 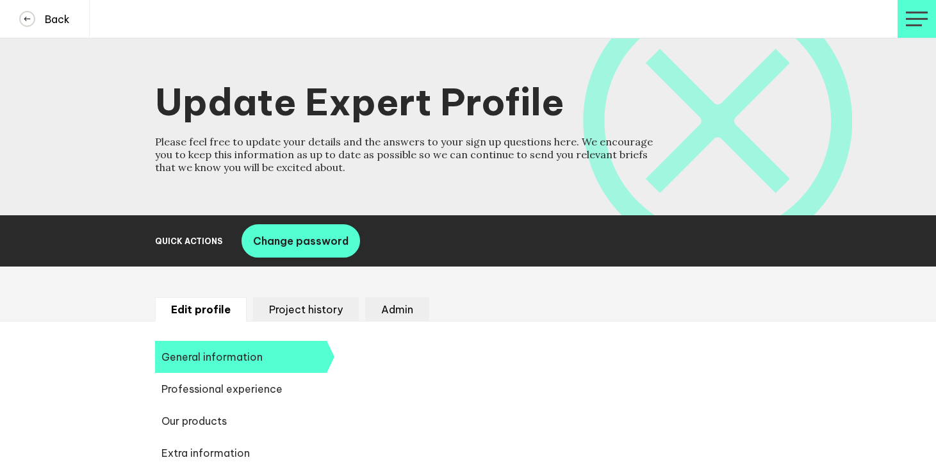 What do you see at coordinates (241, 357) in the screenshot?
I see `span: General information` at bounding box center [241, 357].